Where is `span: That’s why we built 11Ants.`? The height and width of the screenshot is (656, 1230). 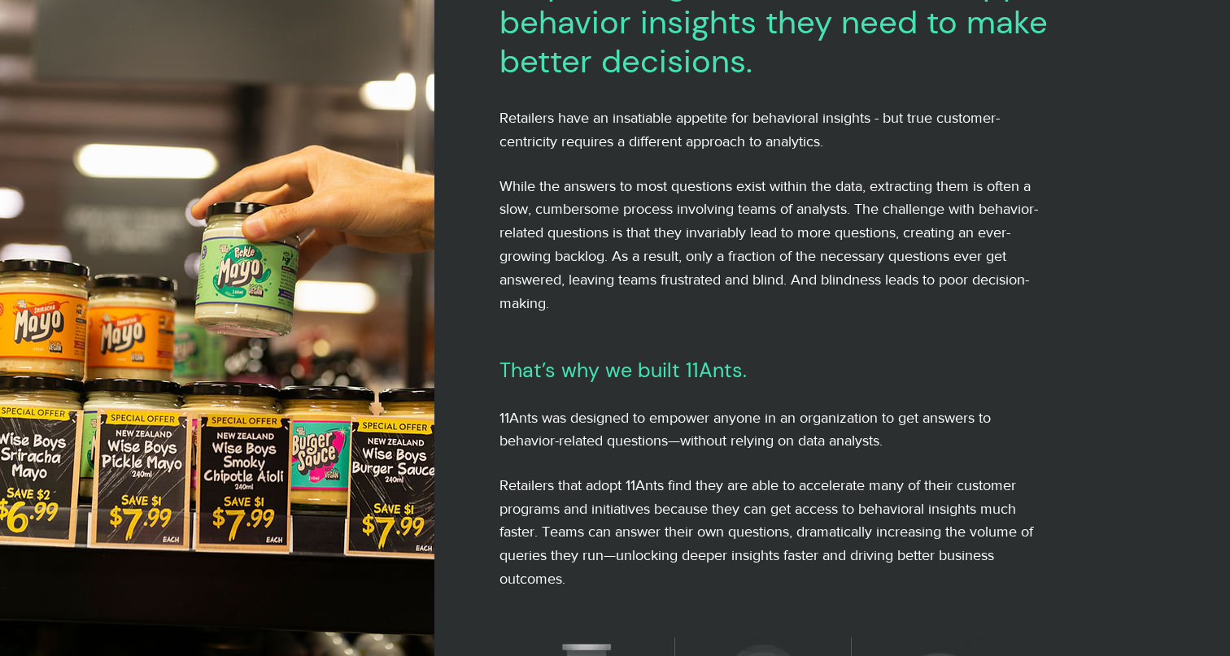 span: That’s why we built 11Ants. is located at coordinates (623, 370).